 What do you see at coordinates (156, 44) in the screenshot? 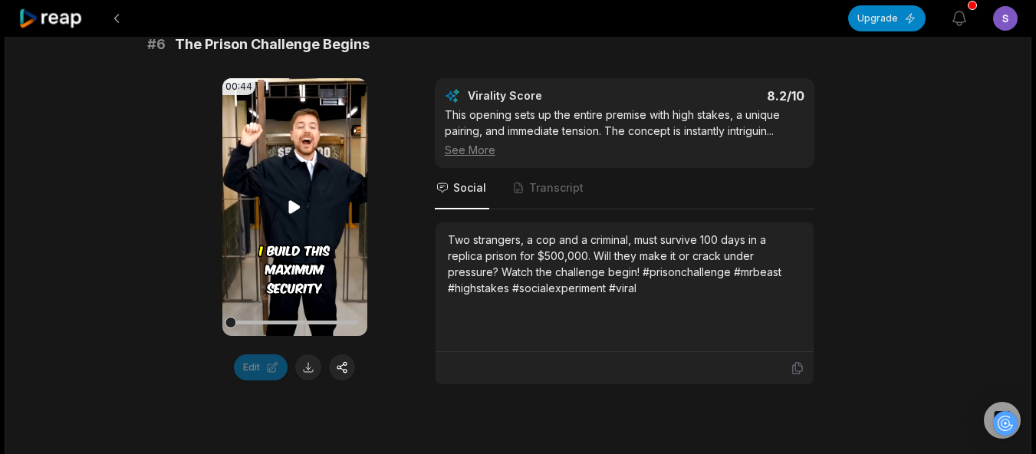
I see `span: # 6` at bounding box center [156, 44].